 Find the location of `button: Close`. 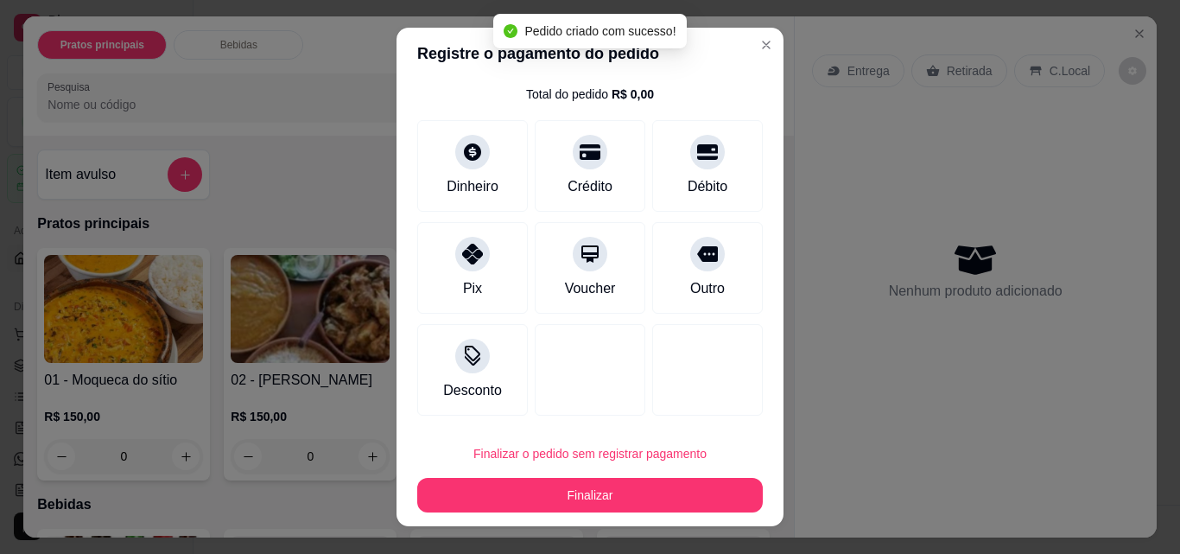

button: Close is located at coordinates (766, 45).